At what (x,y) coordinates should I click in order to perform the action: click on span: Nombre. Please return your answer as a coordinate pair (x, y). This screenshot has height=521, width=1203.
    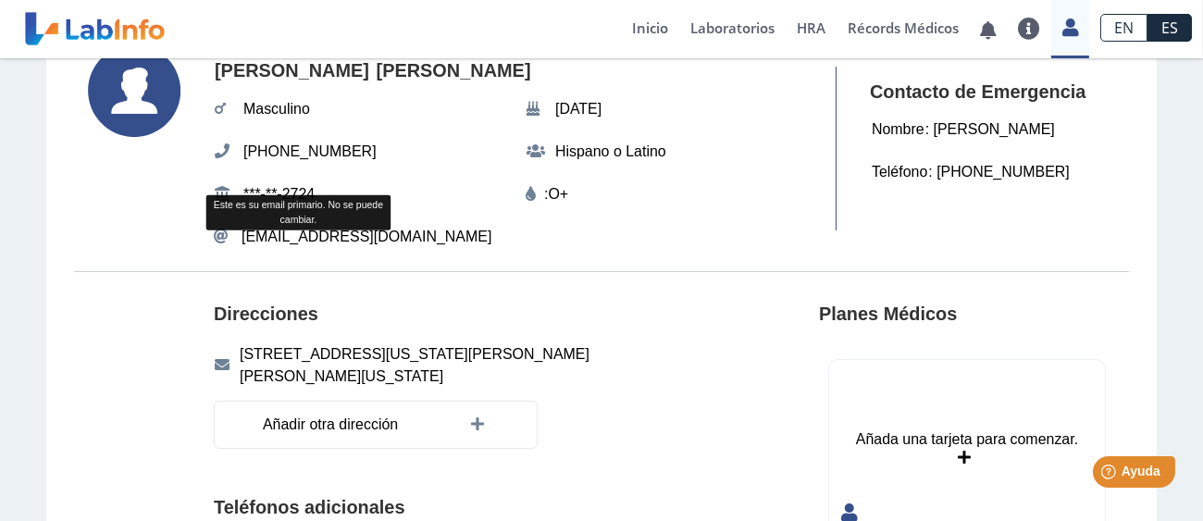
    Looking at the image, I should click on (898, 130).